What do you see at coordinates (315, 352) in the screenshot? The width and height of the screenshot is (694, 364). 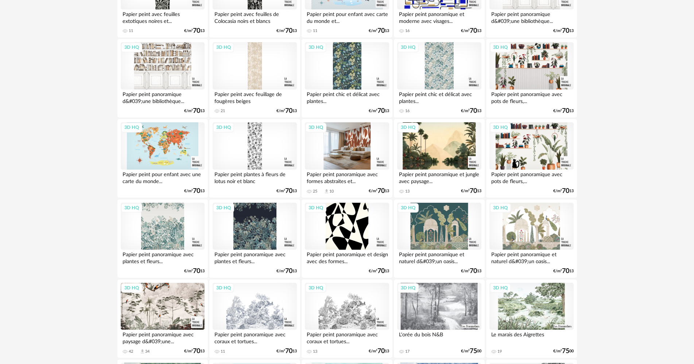 I see `div: 13` at bounding box center [315, 352].